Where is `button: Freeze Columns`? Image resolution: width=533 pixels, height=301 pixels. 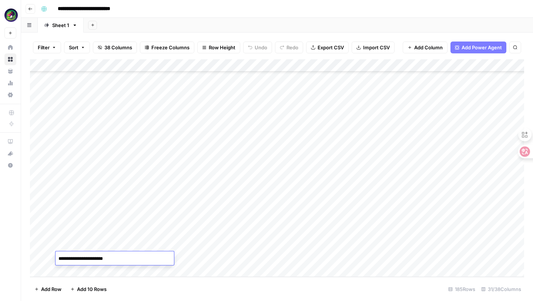 button: Freeze Columns is located at coordinates (167, 47).